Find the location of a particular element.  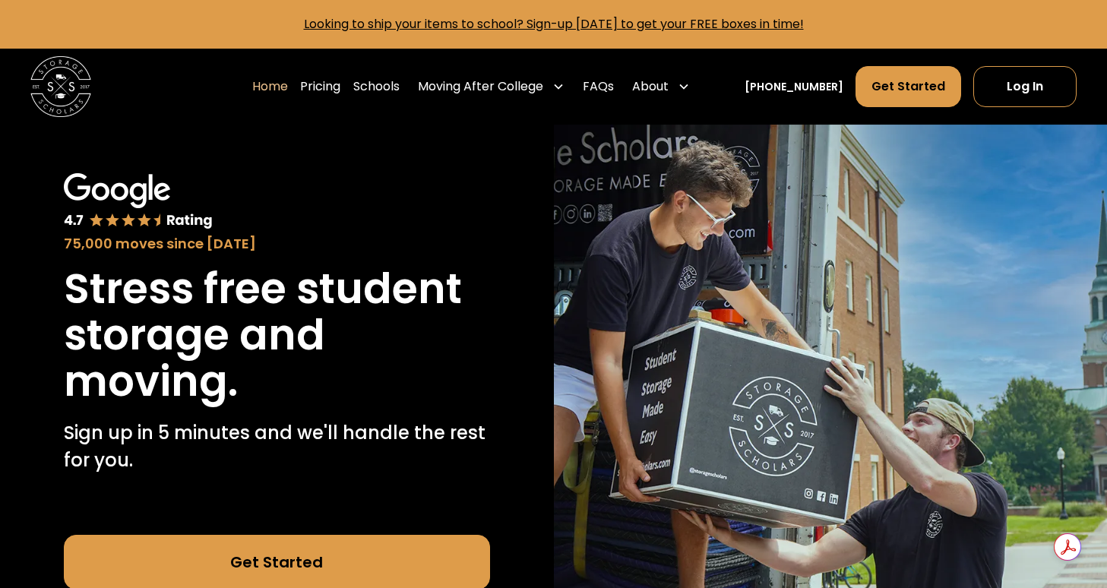

a: Get Started is located at coordinates (908, 87).